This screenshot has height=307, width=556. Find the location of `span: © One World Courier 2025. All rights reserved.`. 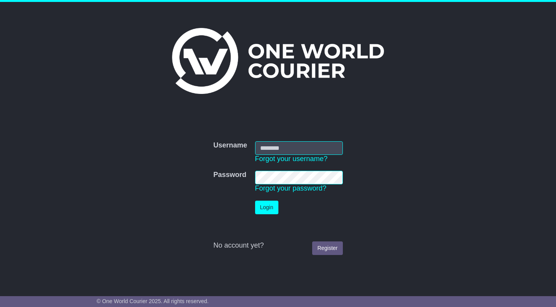

span: © One World Courier 2025. All rights reserved. is located at coordinates (153, 301).